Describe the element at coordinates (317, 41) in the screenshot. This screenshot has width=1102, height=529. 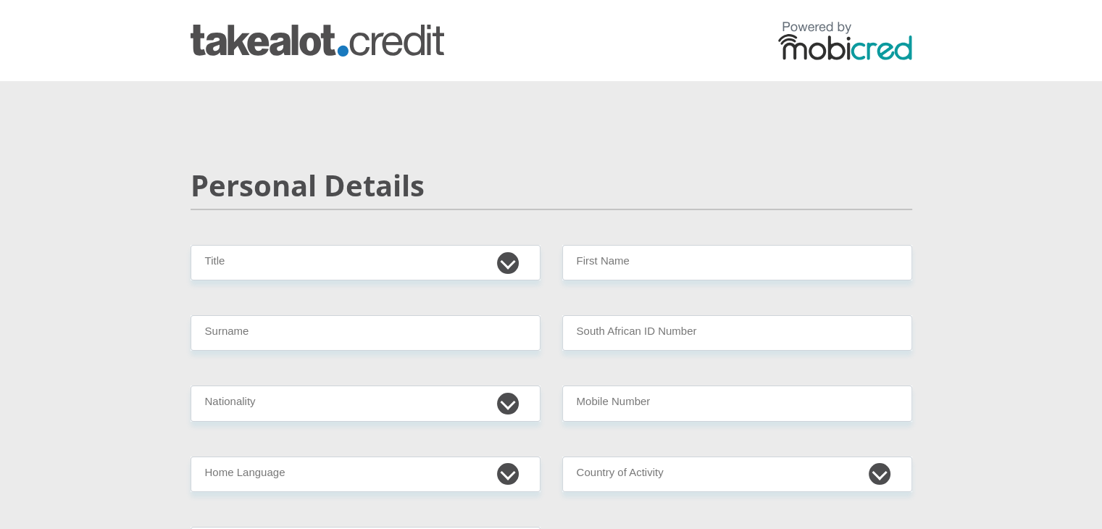
I see `img: takealot_credit logo` at that location.